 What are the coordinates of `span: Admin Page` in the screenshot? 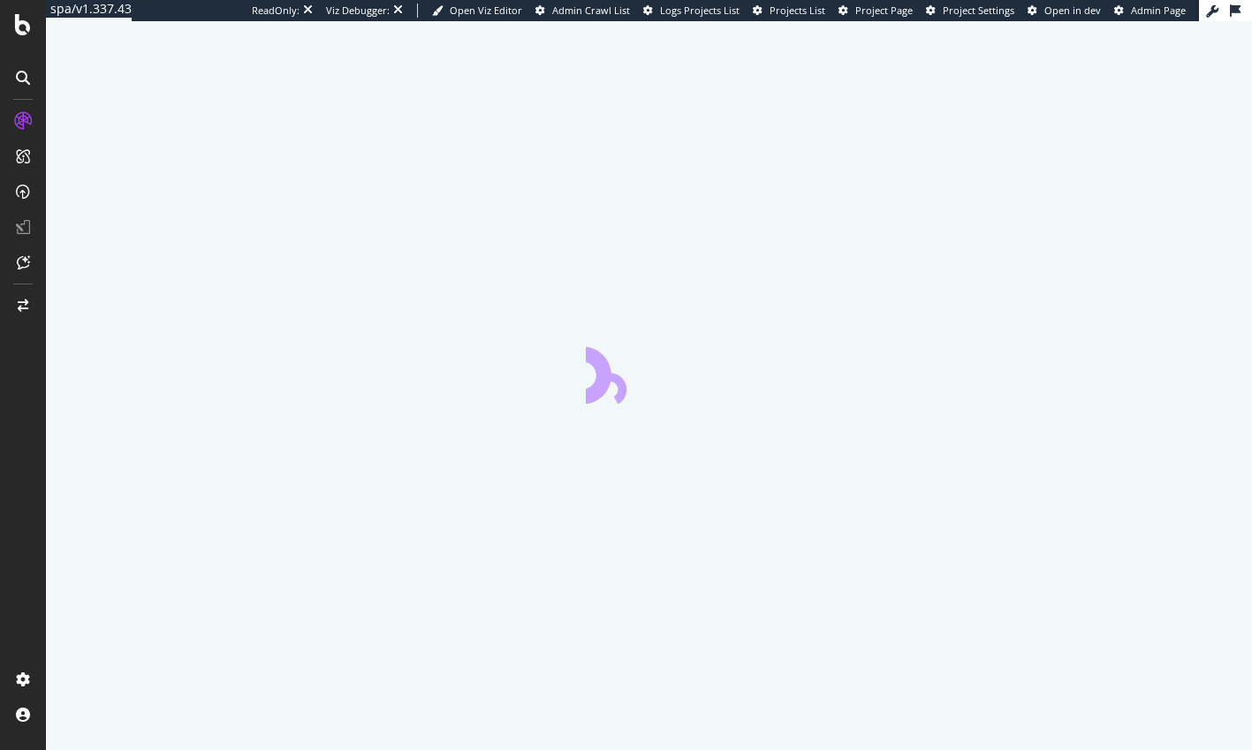 It's located at (1158, 10).